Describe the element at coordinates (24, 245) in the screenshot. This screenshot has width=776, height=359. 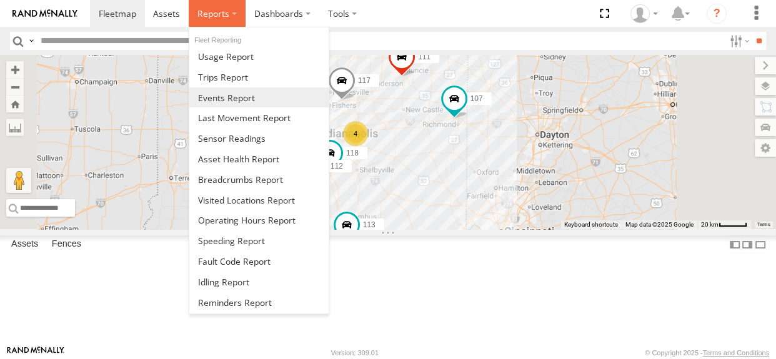
I see `label: Assets` at that location.